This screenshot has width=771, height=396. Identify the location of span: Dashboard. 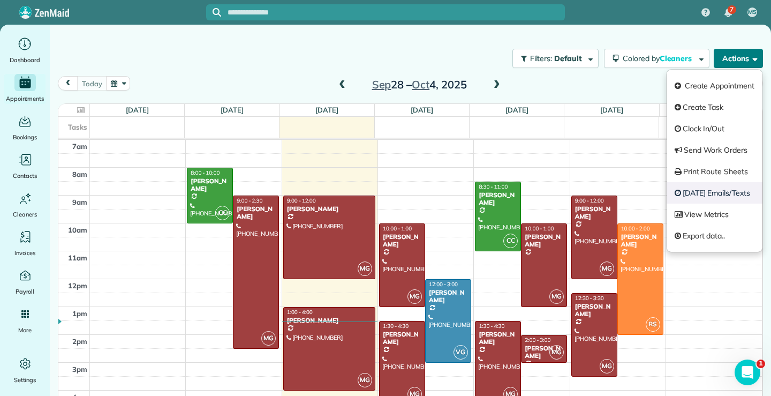
(25, 60).